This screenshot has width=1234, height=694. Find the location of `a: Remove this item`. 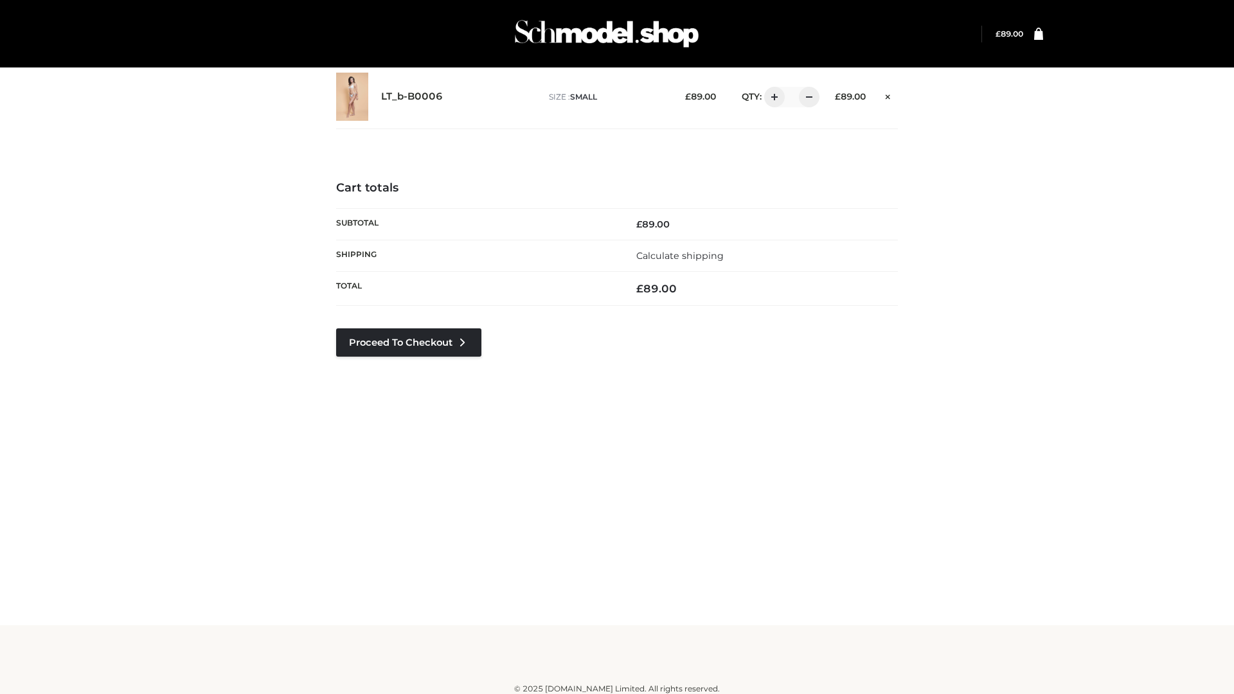

a: Remove this item is located at coordinates (888, 95).